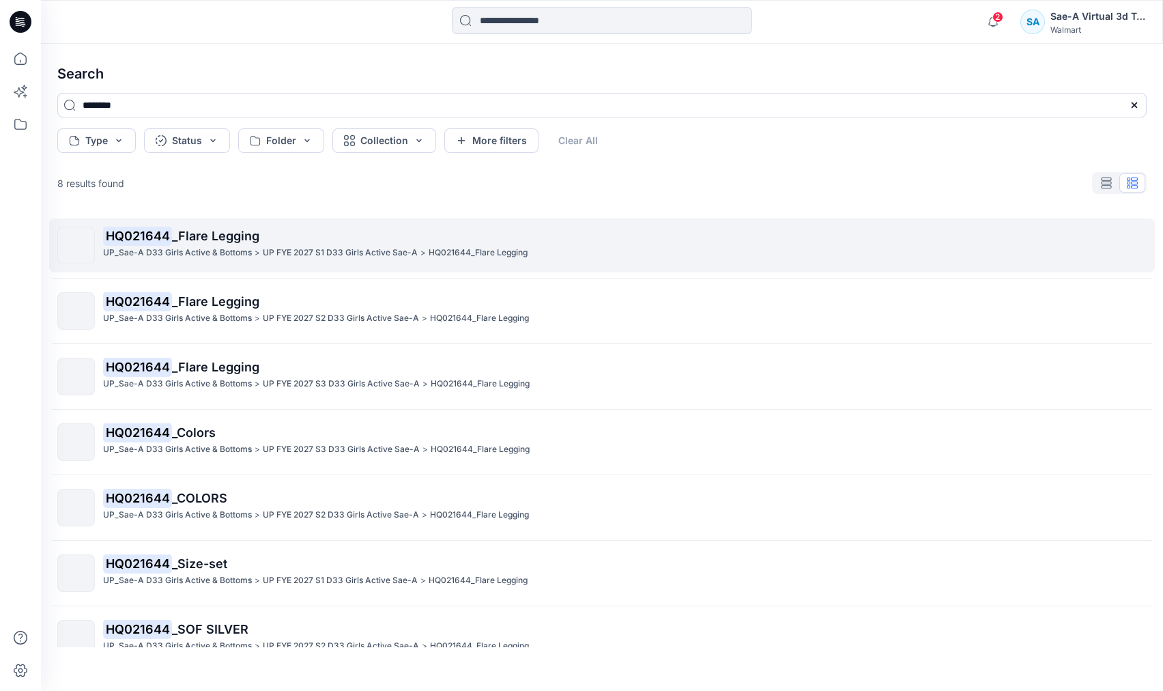  I want to click on span: _SOF SILVER, so click(210, 628).